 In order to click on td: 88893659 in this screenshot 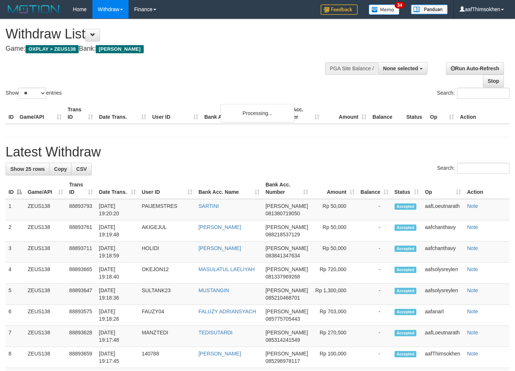, I will do `click(81, 357)`.